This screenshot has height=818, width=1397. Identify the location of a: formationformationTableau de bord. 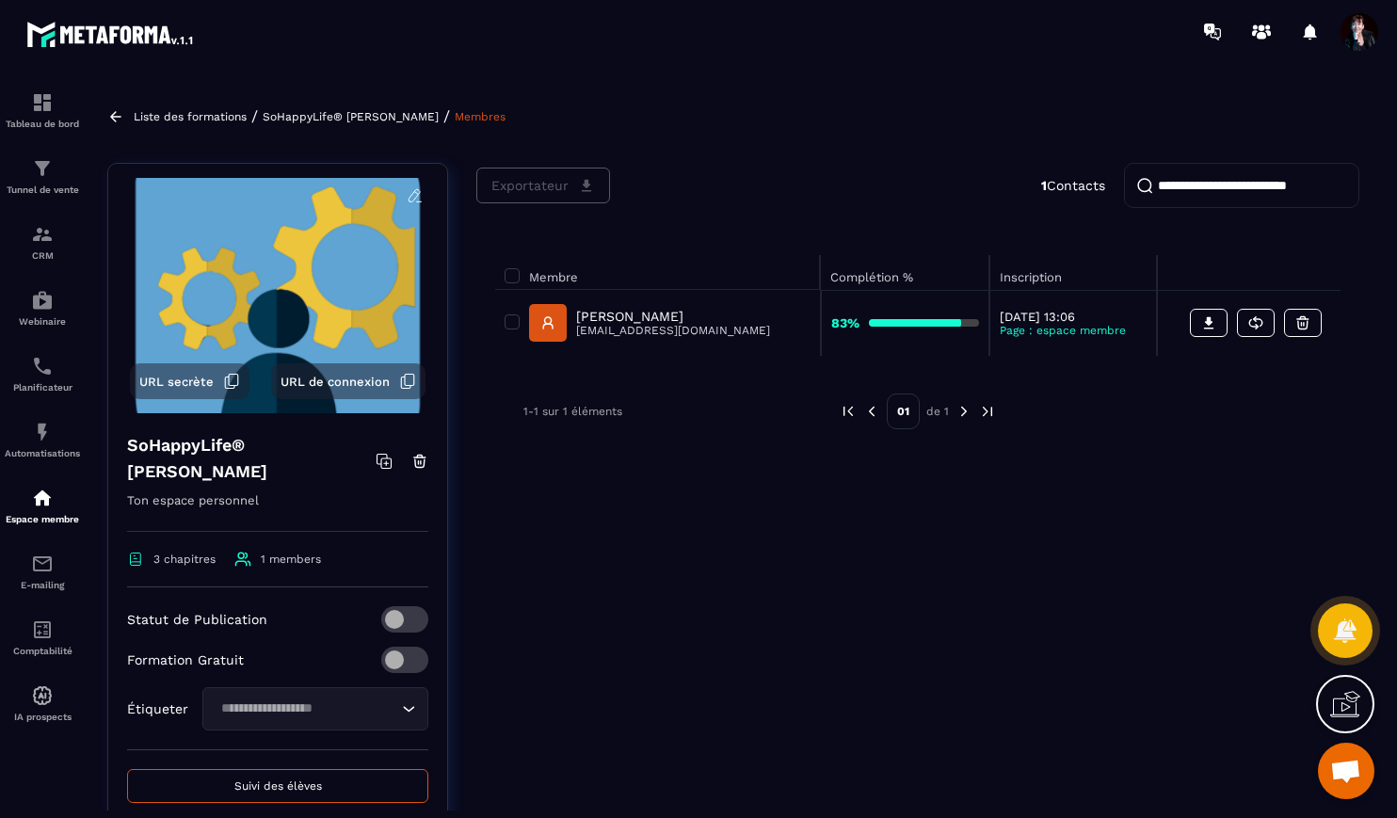
(42, 110).